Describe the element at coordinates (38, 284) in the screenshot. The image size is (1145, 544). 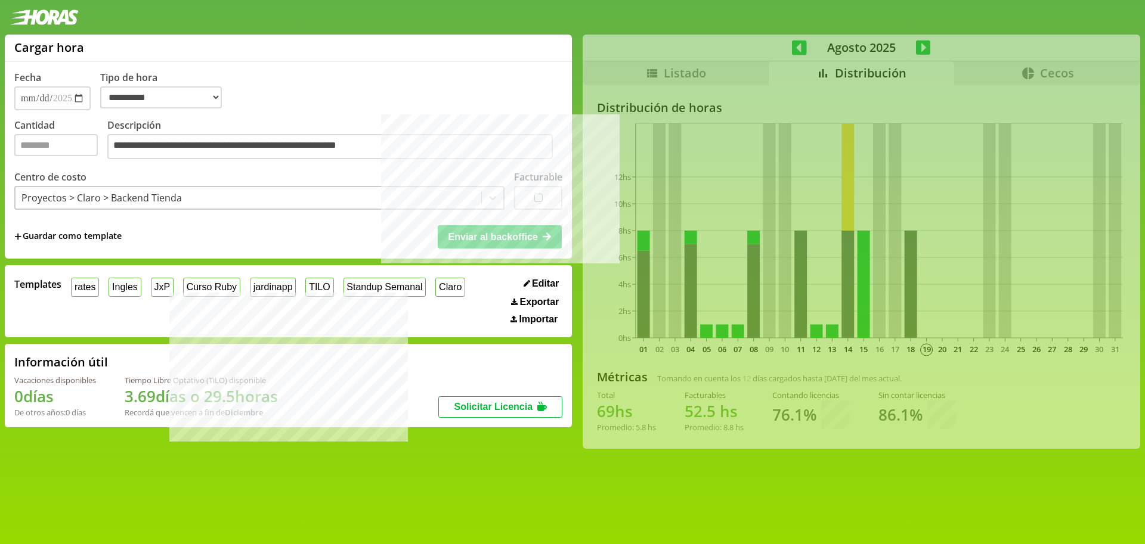
I see `span: Templates` at that location.